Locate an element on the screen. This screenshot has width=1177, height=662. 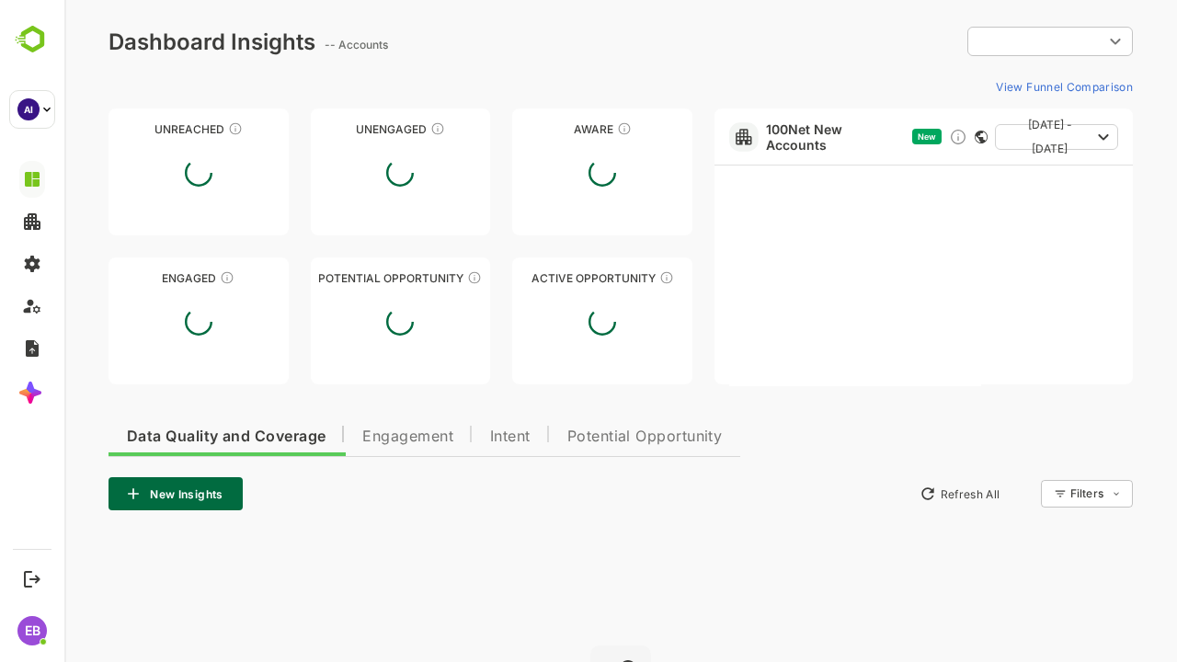
button: Logout is located at coordinates (31, 578).